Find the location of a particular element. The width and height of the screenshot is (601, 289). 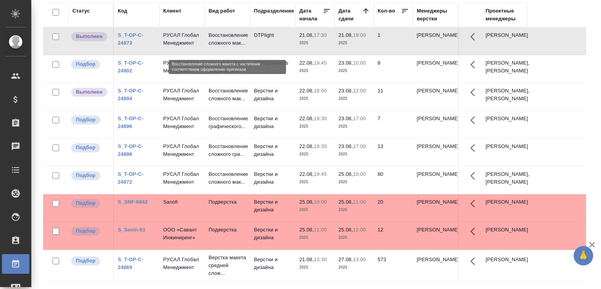

td: 20 is located at coordinates (394, 208).